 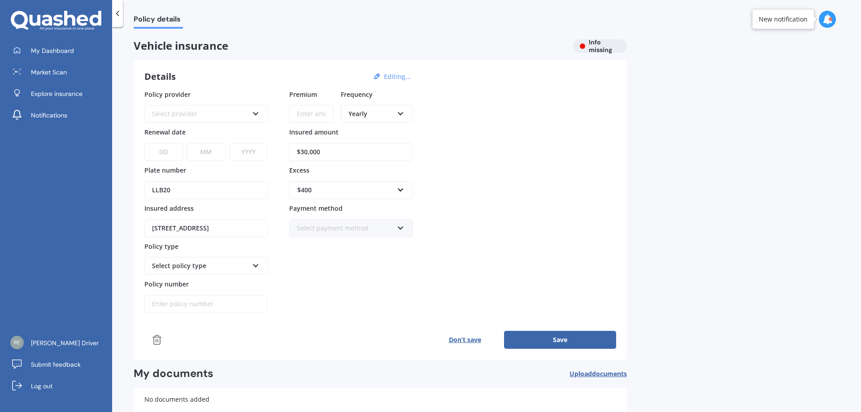 What do you see at coordinates (165, 132) in the screenshot?
I see `span: Renewal date` at bounding box center [165, 132].